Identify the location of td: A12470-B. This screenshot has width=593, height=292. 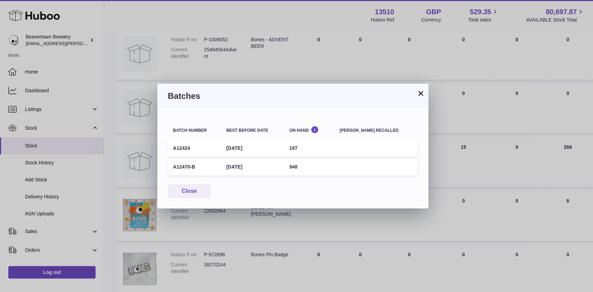
(194, 167).